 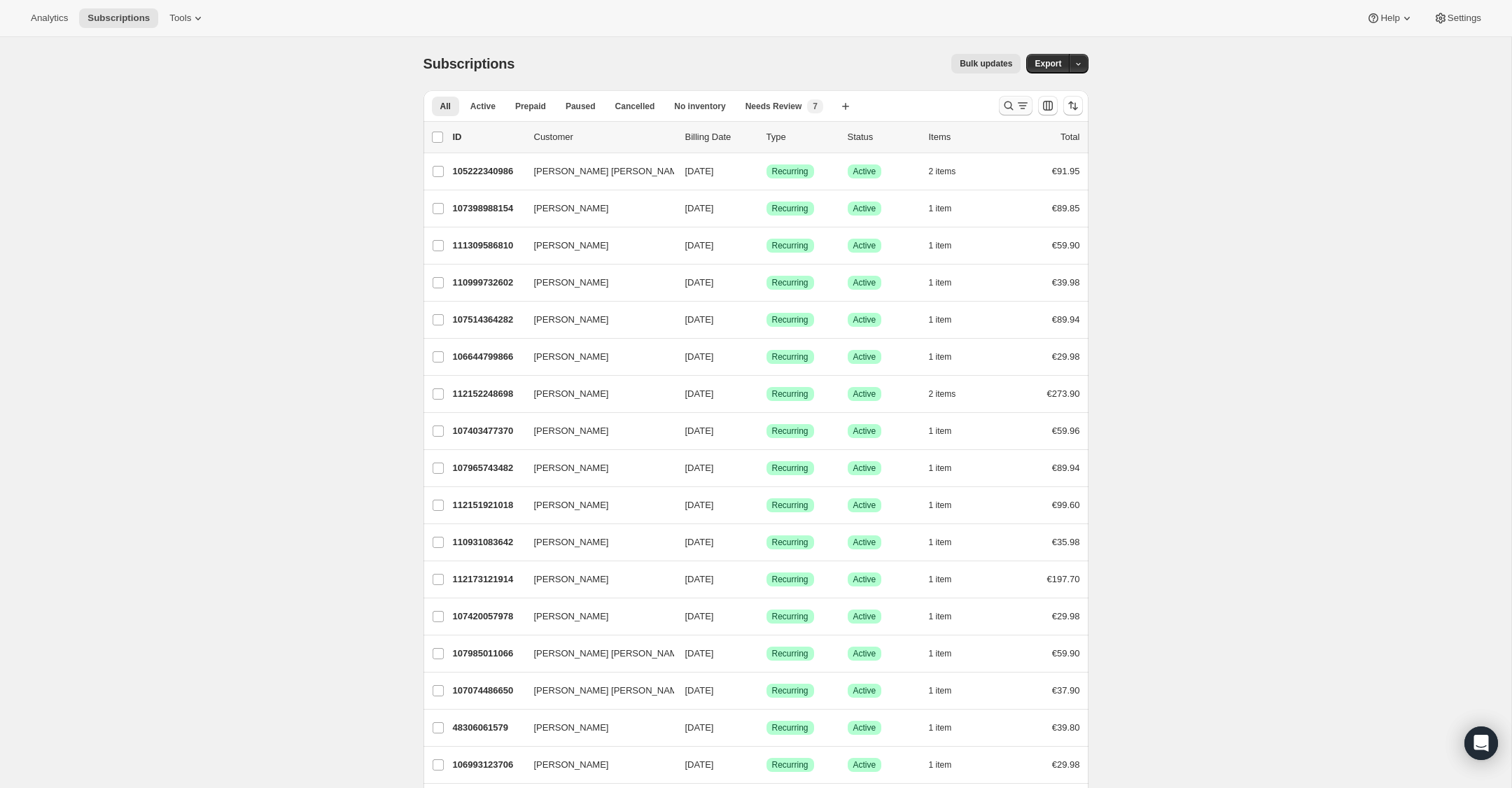 What do you see at coordinates (635, 107) in the screenshot?
I see `span: Cancelled` at bounding box center [635, 107].